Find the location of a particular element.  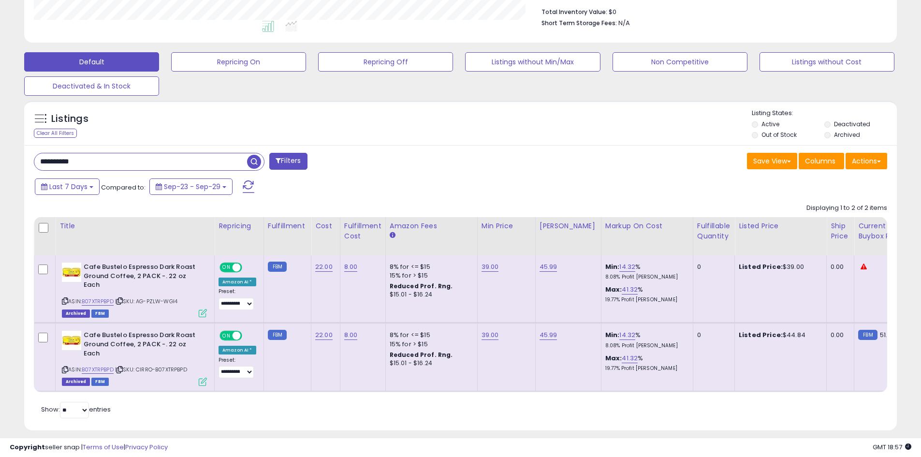

span: | SKU: CIRRO-B07XTRPBPD is located at coordinates (151, 369).